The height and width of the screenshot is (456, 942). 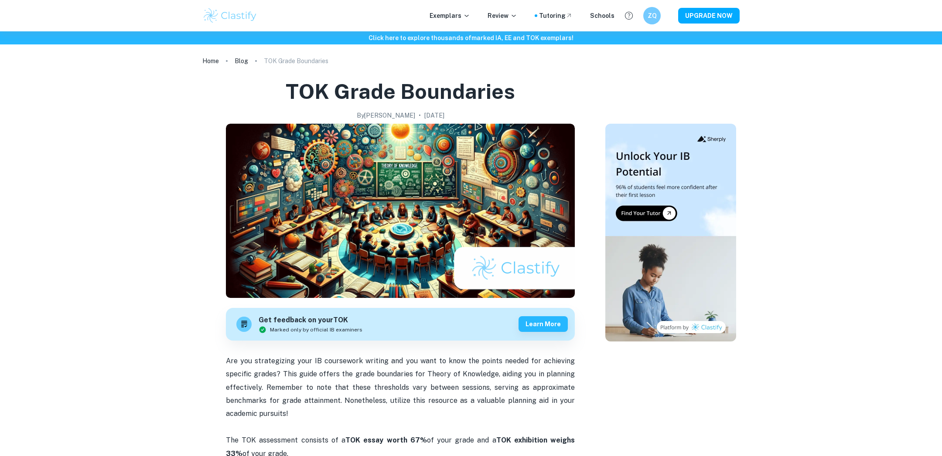 What do you see at coordinates (310, 320) in the screenshot?
I see `h6: Get feedback on your TOK` at bounding box center [310, 320].